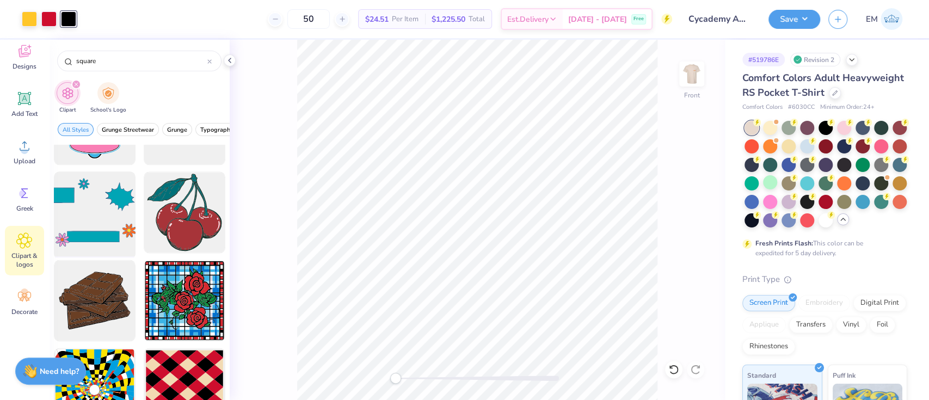  I want to click on div: Front, so click(692, 95).